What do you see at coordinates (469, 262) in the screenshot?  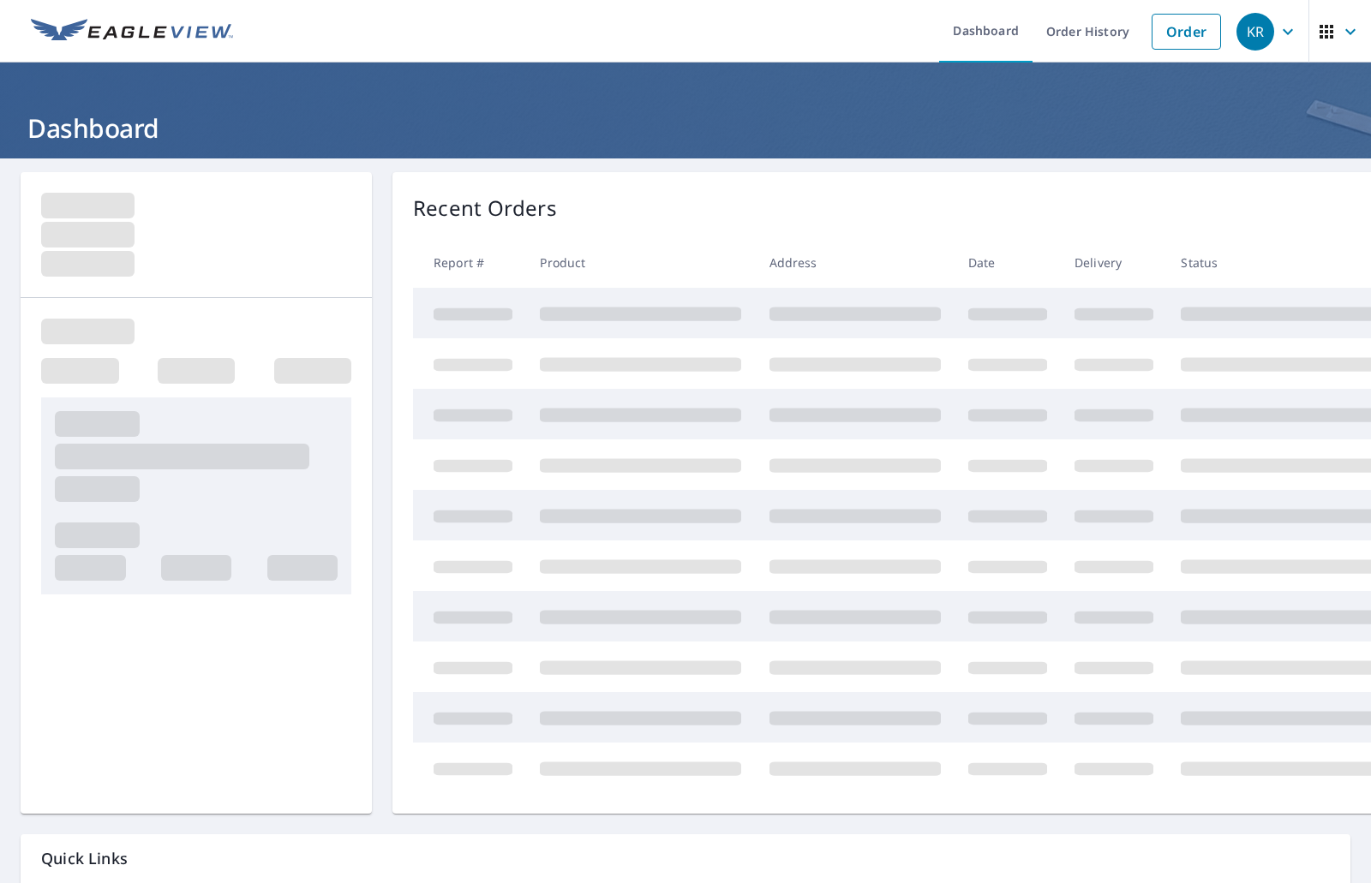 I see `th: Report #` at bounding box center [469, 262].